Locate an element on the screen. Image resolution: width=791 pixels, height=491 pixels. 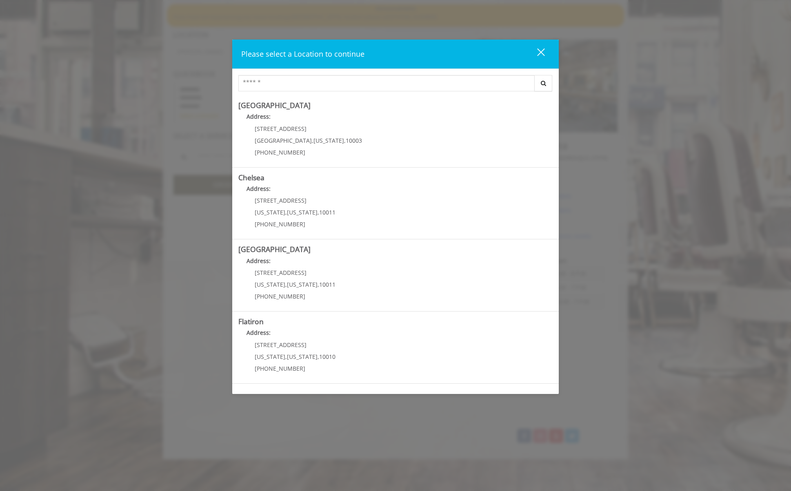
div: Center Select is located at coordinates (395, 85).